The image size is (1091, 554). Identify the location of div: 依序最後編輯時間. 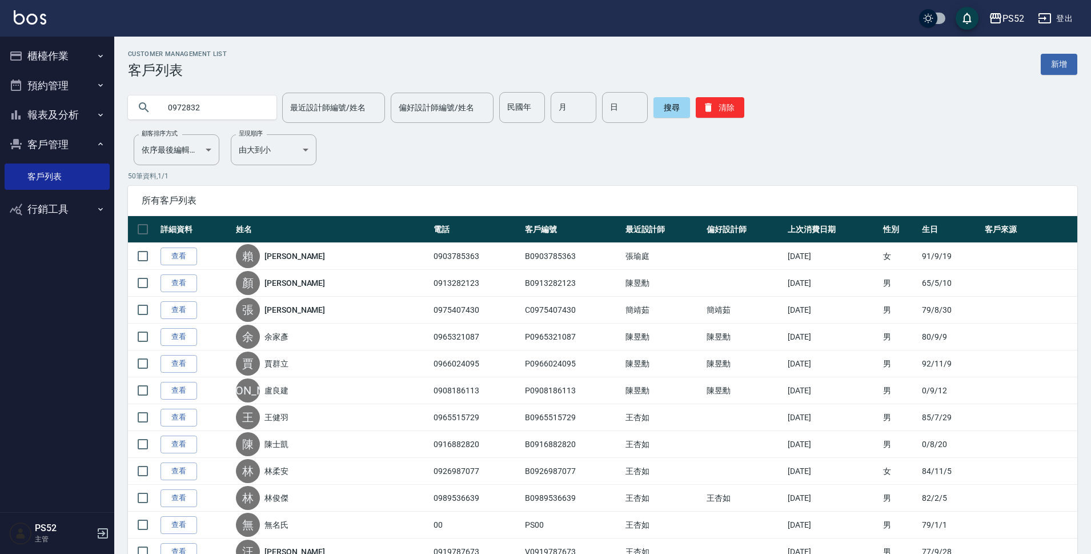
(177, 150).